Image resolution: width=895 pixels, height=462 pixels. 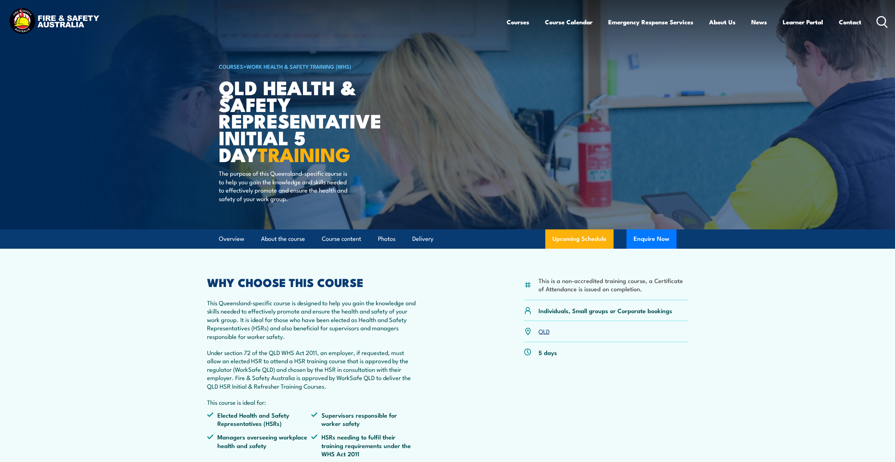 I want to click on a: News, so click(x=759, y=22).